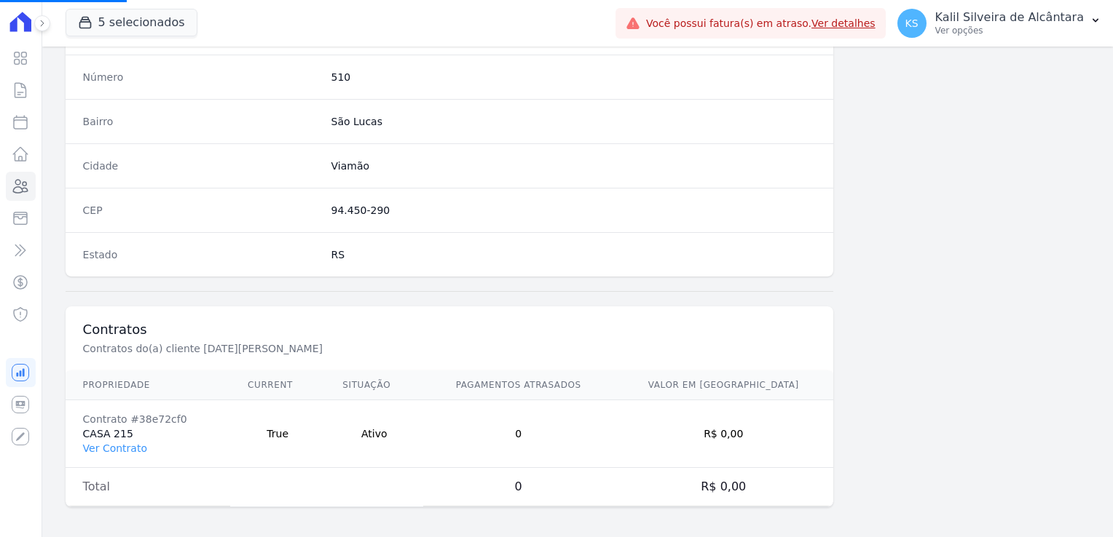 This screenshot has width=1113, height=537. I want to click on dd: São Lucas, so click(574, 122).